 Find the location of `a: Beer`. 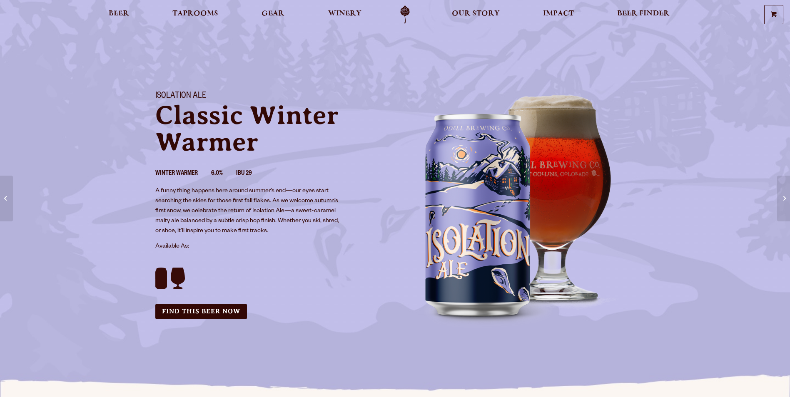

a: Beer is located at coordinates (119, 15).